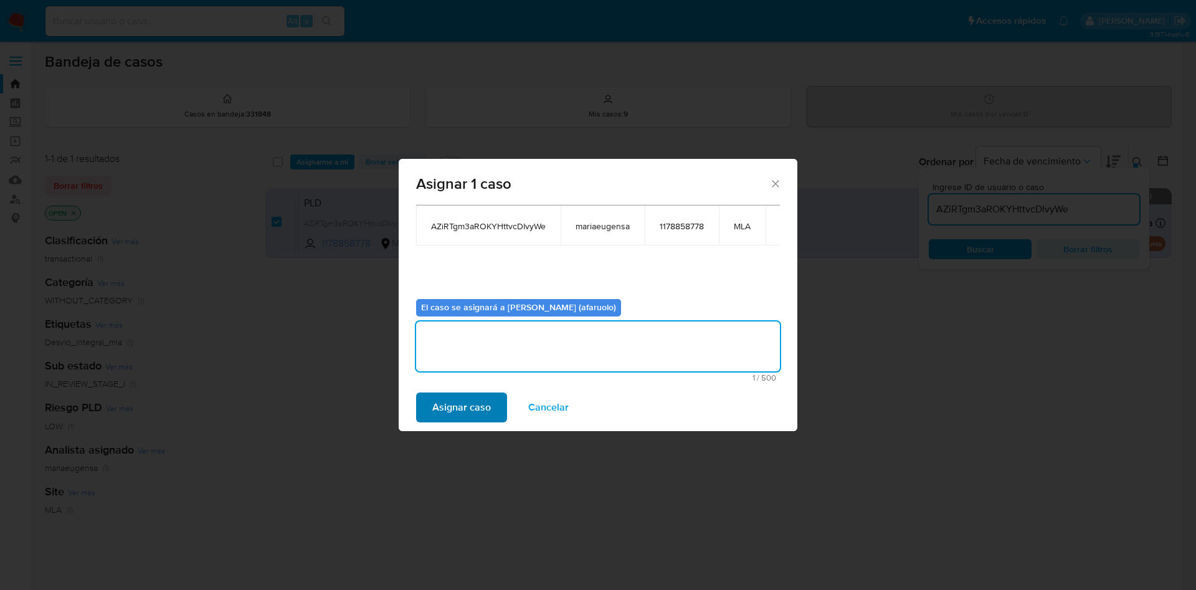 The image size is (1196, 590). I want to click on span: Asignar 1 caso, so click(592, 184).